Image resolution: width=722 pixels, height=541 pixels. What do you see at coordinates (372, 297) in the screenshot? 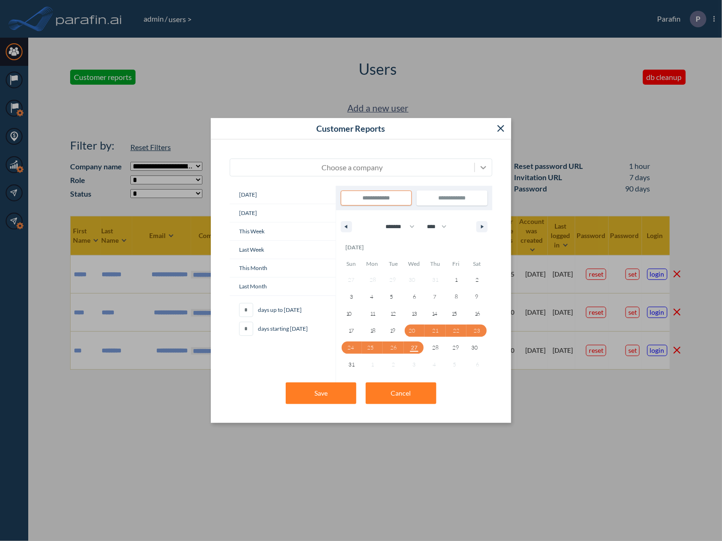
I see `button: 4` at bounding box center [372, 297].